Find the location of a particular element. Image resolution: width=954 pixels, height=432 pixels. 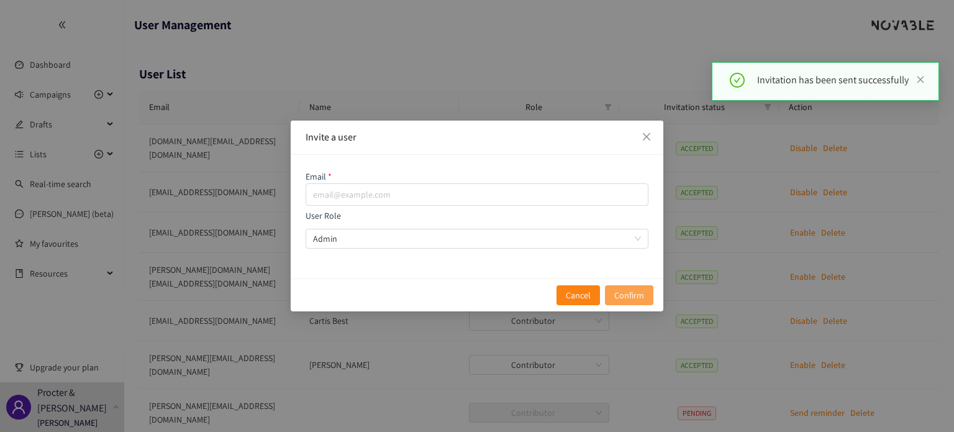

button: Cancel is located at coordinates (578, 295).